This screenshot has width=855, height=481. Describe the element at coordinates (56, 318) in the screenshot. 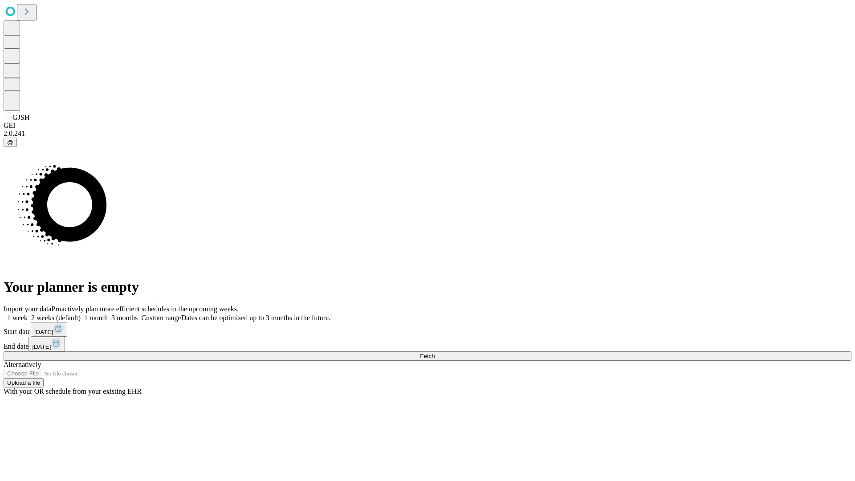

I see `span: 2 weeks (default)` at that location.